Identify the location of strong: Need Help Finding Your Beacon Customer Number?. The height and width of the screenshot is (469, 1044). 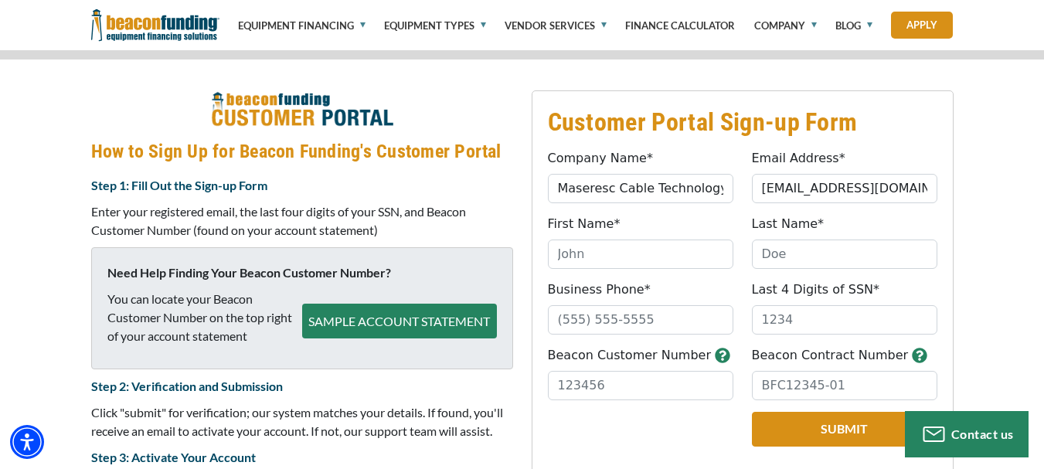
(249, 272).